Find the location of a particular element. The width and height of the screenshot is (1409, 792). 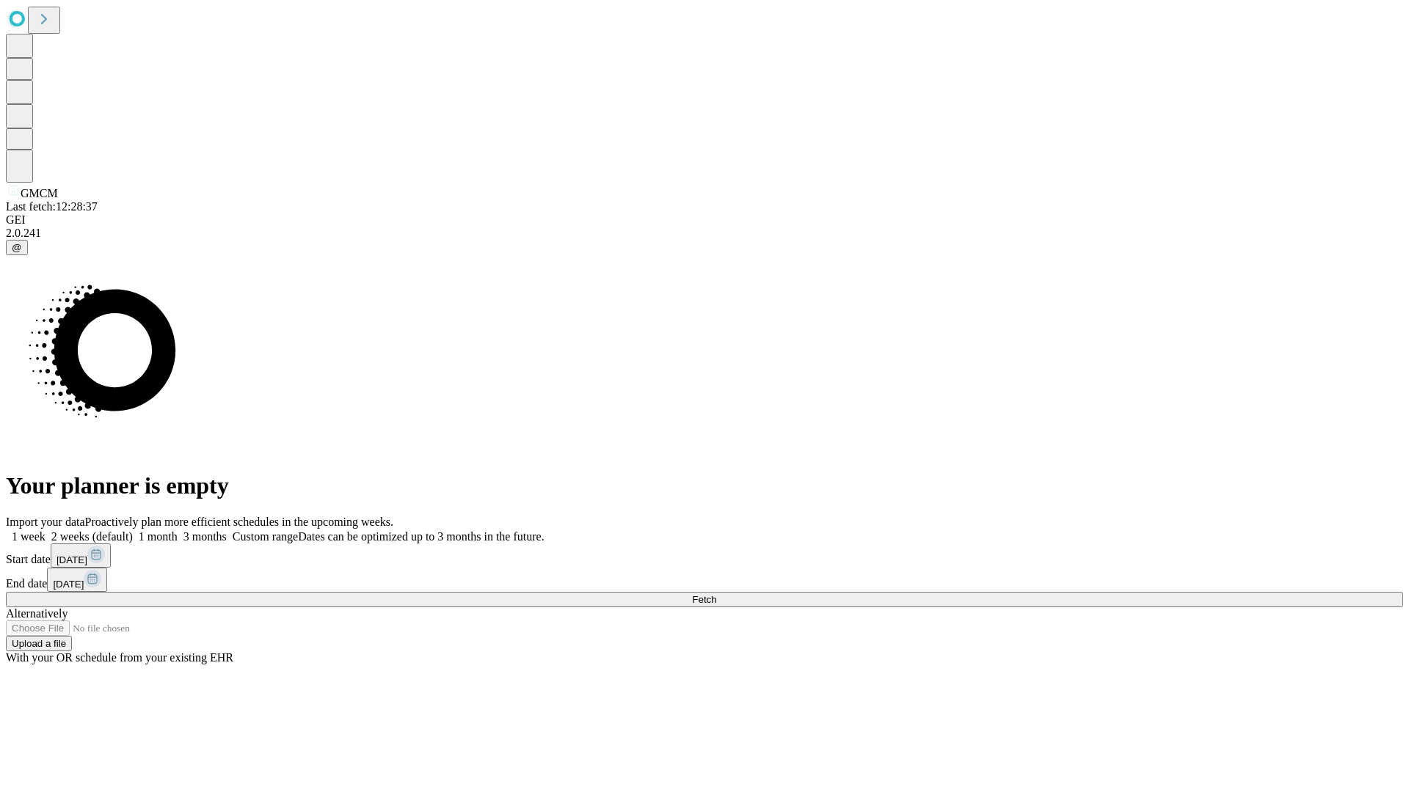

button: Upload a file is located at coordinates (39, 643).